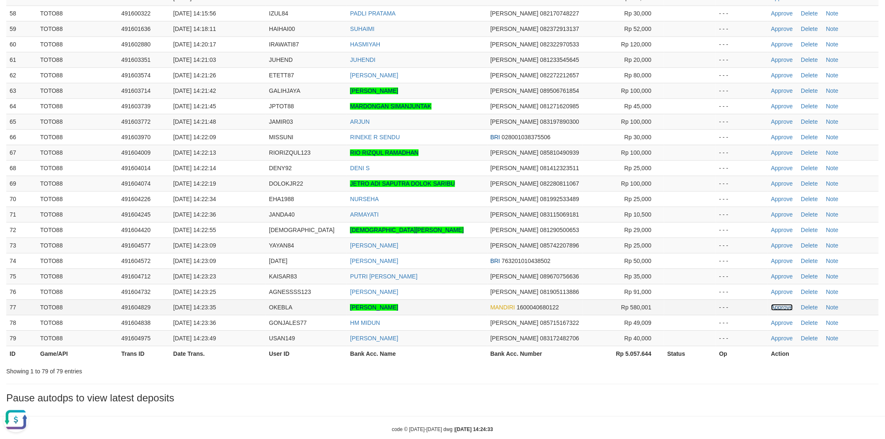  I want to click on span: 491604420, so click(136, 230).